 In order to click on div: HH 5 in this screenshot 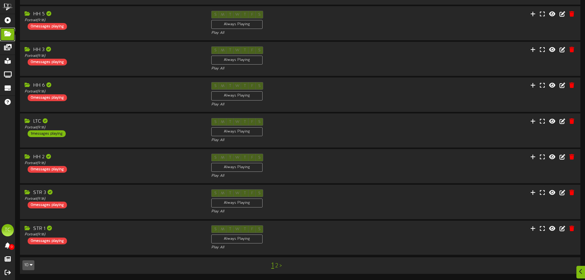, I will do `click(113, 14)`.